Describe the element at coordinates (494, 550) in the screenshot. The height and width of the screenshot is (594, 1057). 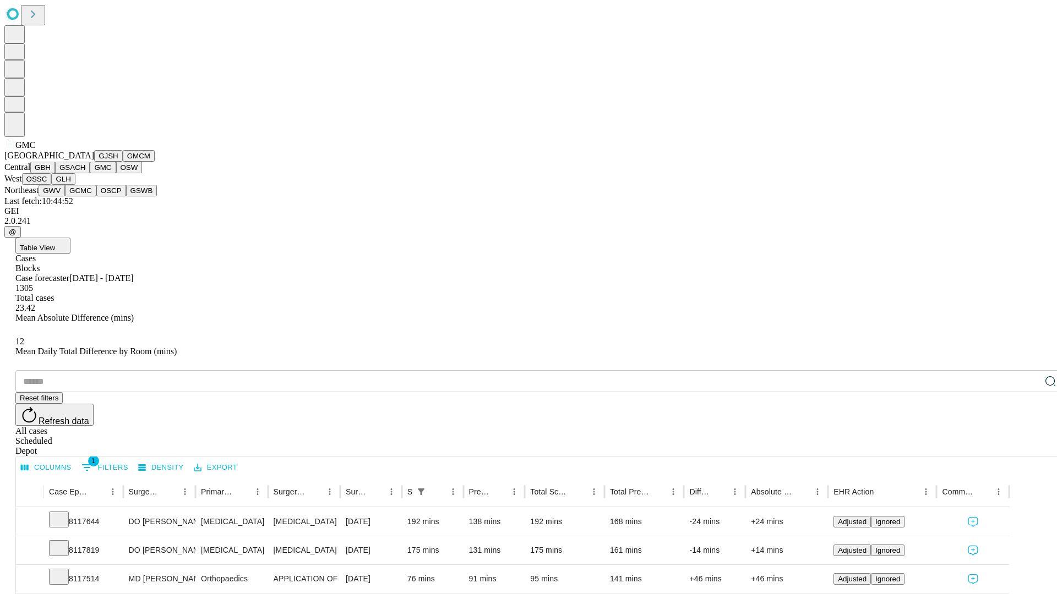
I see `div: 131 mins` at that location.